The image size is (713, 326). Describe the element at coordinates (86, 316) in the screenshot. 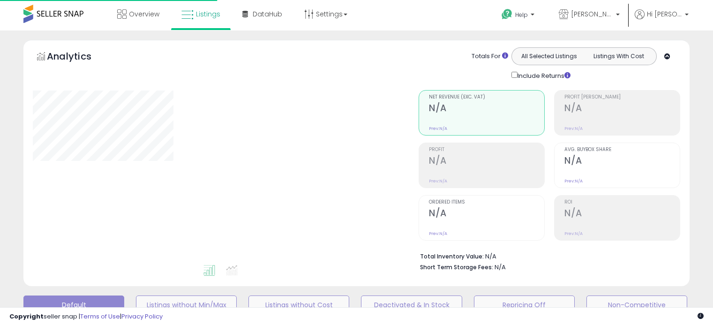

I see `div: seller snap | |` at that location.